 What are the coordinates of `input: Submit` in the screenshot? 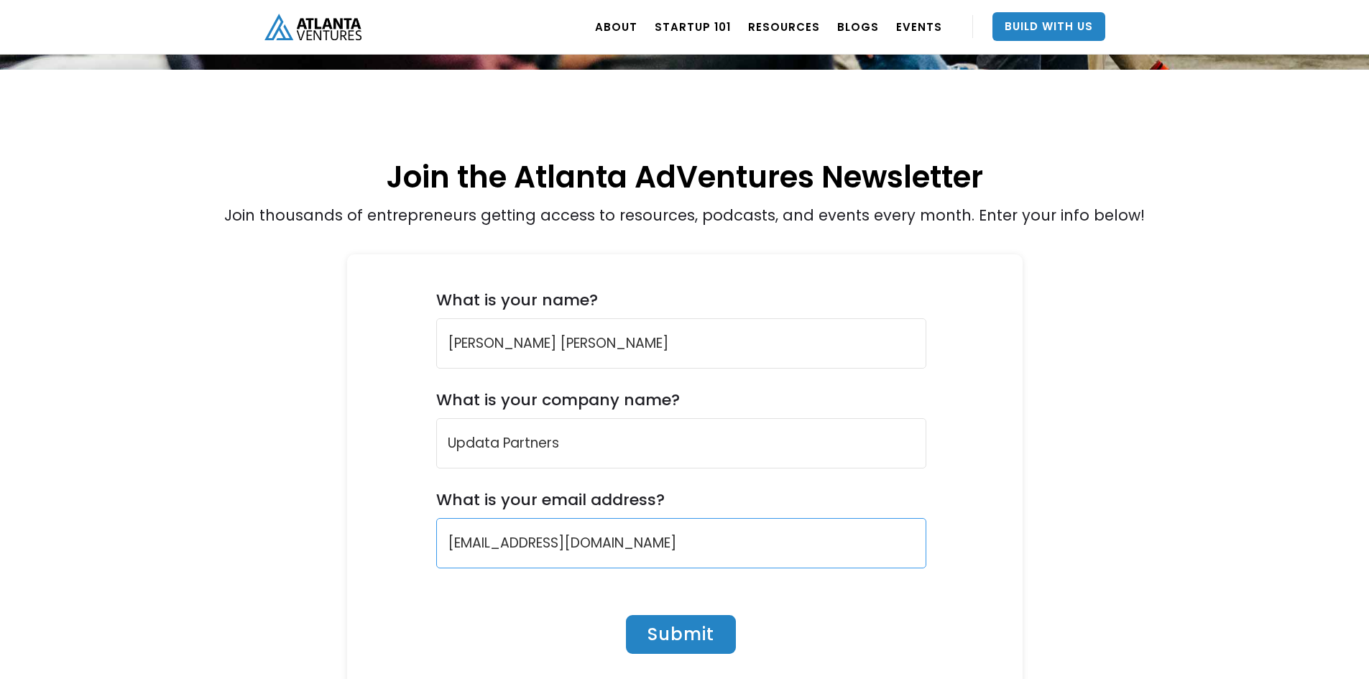 It's located at (680, 634).